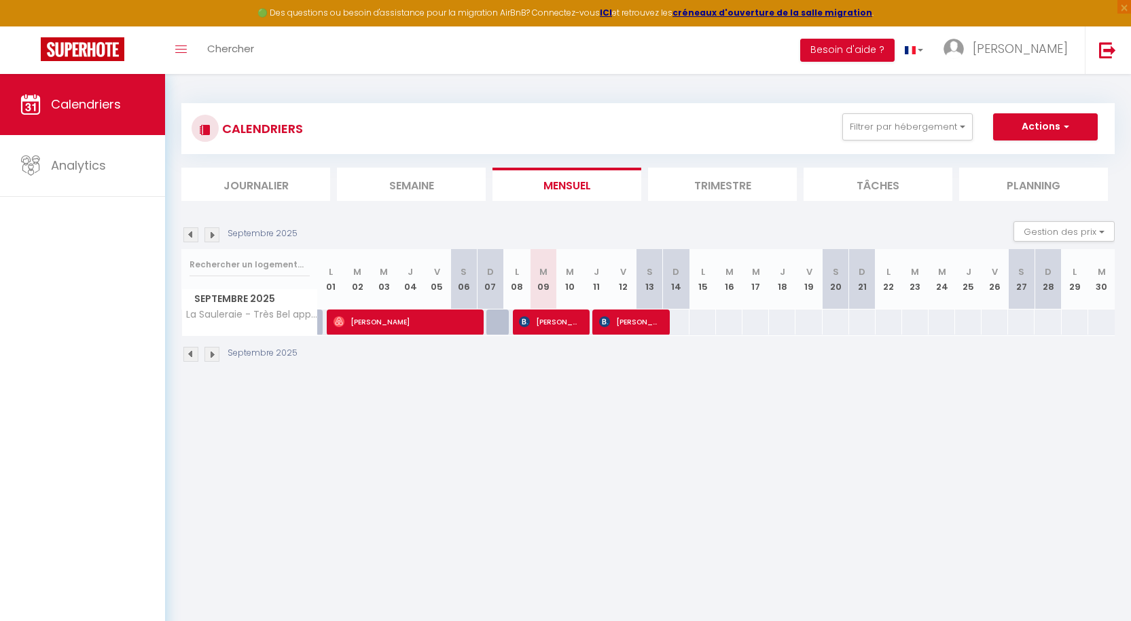  I want to click on span: La Sauleraie - Très Bel appartement 5min des plages WIFI parking, so click(252, 314).